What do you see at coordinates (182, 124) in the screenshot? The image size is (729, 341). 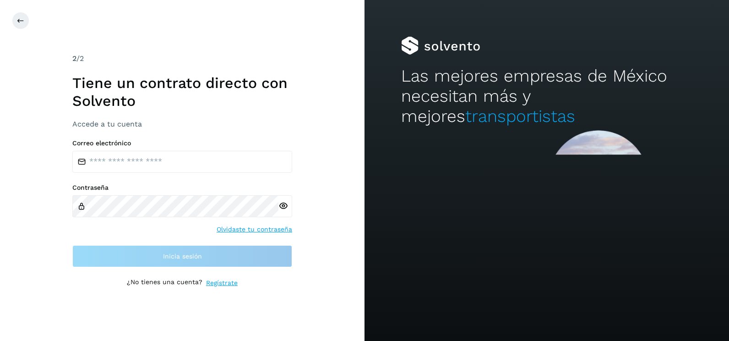 I see `h3: Accede a tu cuenta` at bounding box center [182, 124].